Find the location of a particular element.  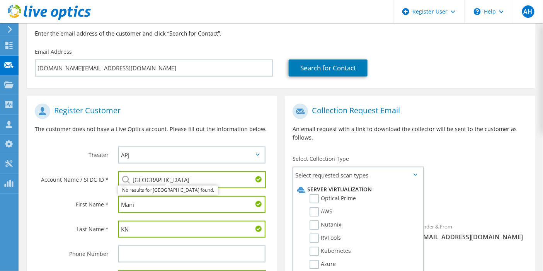

label: Select Collection Type is located at coordinates (321, 159).